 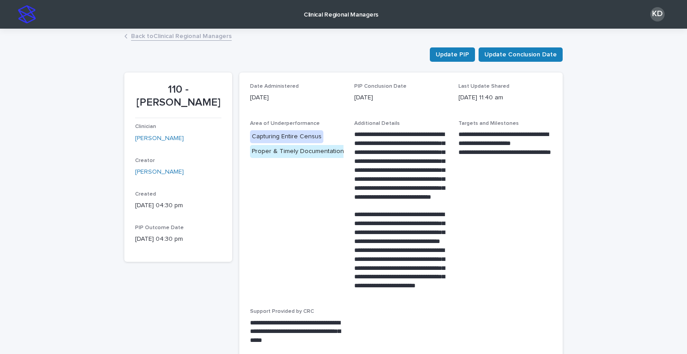 I want to click on button: Update PIP, so click(x=452, y=55).